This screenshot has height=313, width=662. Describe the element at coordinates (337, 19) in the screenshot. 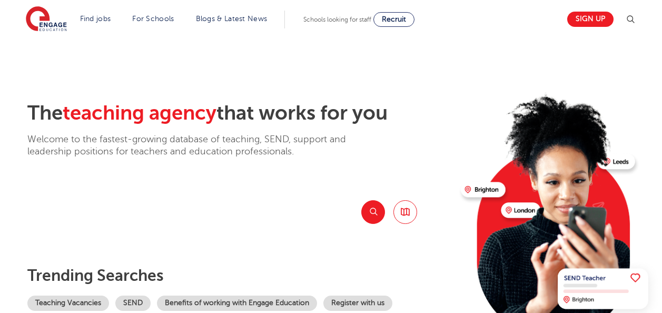

I see `span: Schools looking for staff` at that location.